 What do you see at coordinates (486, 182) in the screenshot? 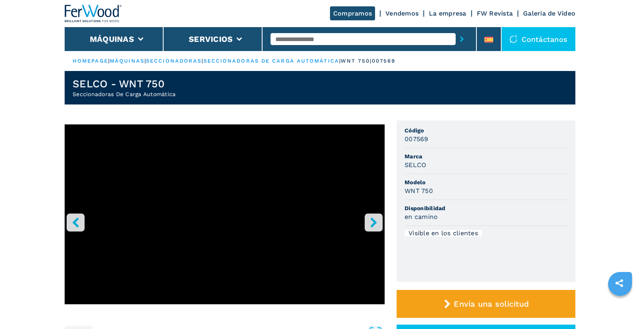
I see `span: Modelo` at bounding box center [486, 182].